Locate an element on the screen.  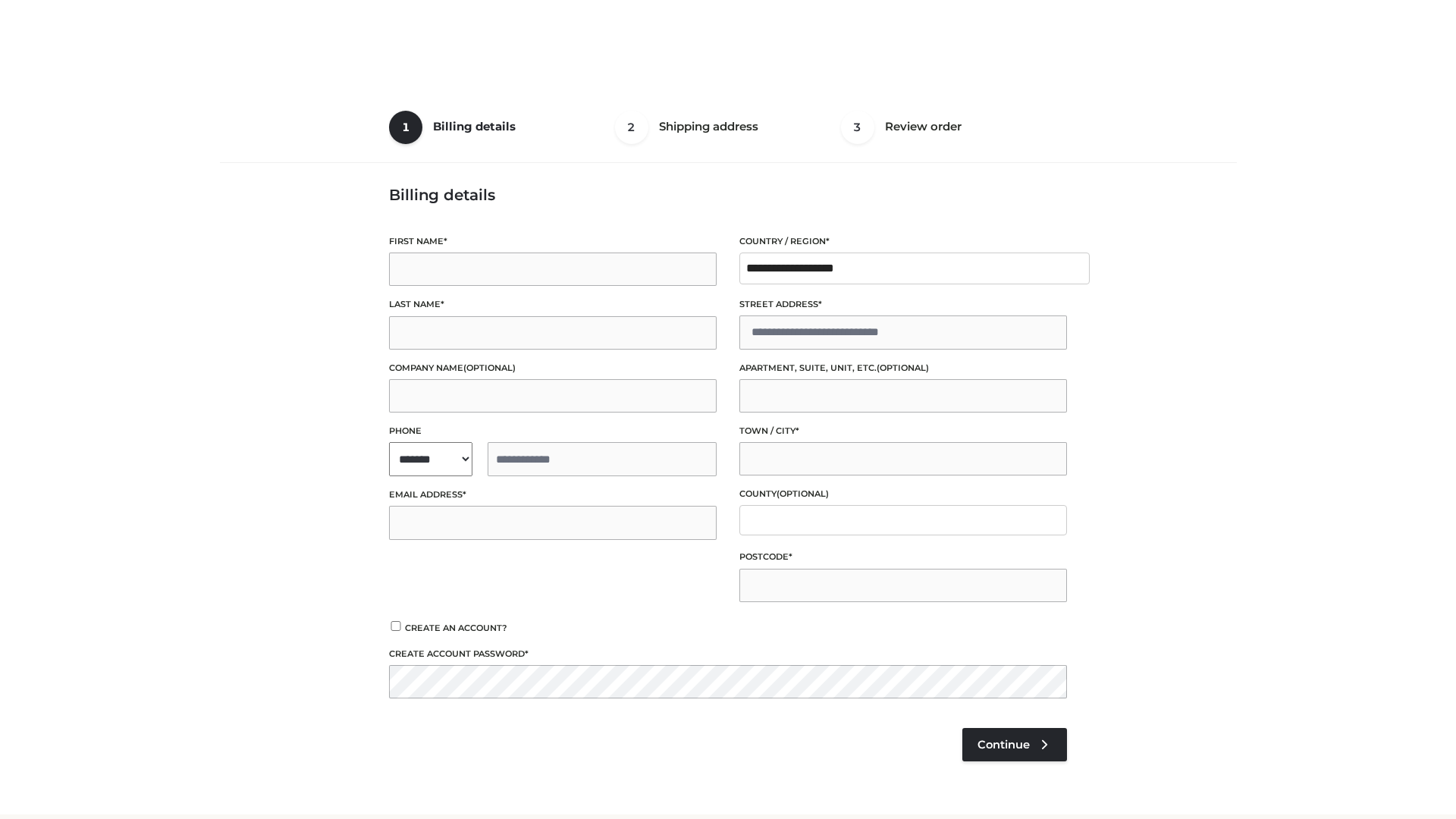
label: Town / City is located at coordinates (903, 431).